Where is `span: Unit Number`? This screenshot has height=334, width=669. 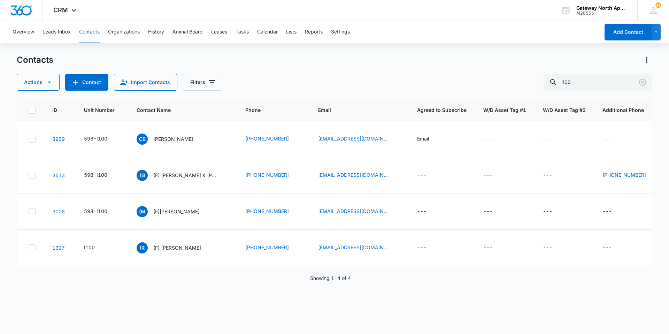
span: Unit Number is located at coordinates (102, 110).